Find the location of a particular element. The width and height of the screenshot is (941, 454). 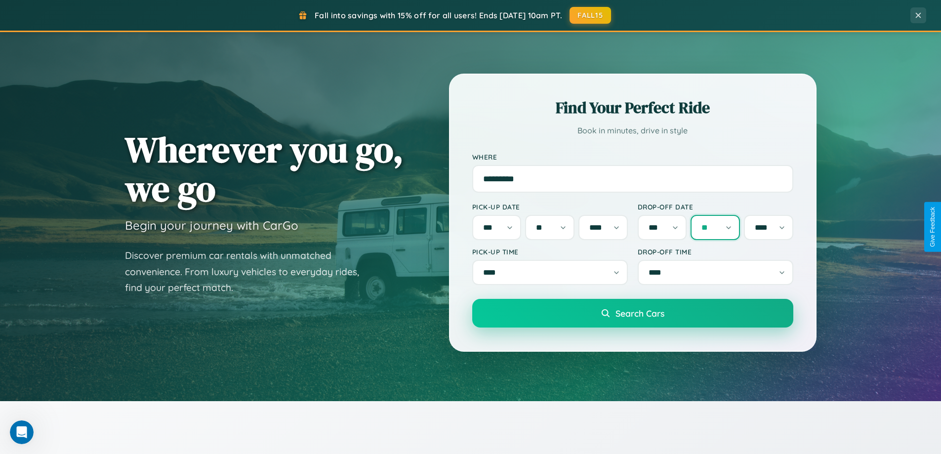

h1: Wherever you go, we go is located at coordinates (264, 169).